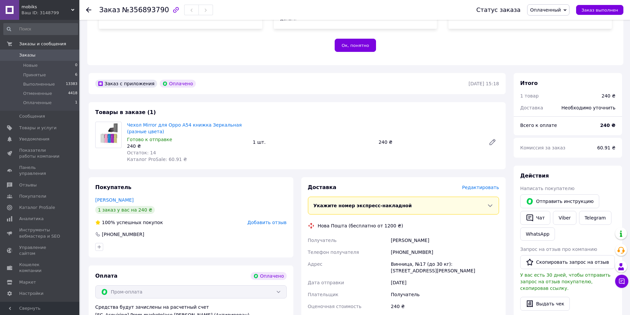  What do you see at coordinates (363, 206) in the screenshot?
I see `span: Укажите номер экспресс-накладной` at bounding box center [363, 206].